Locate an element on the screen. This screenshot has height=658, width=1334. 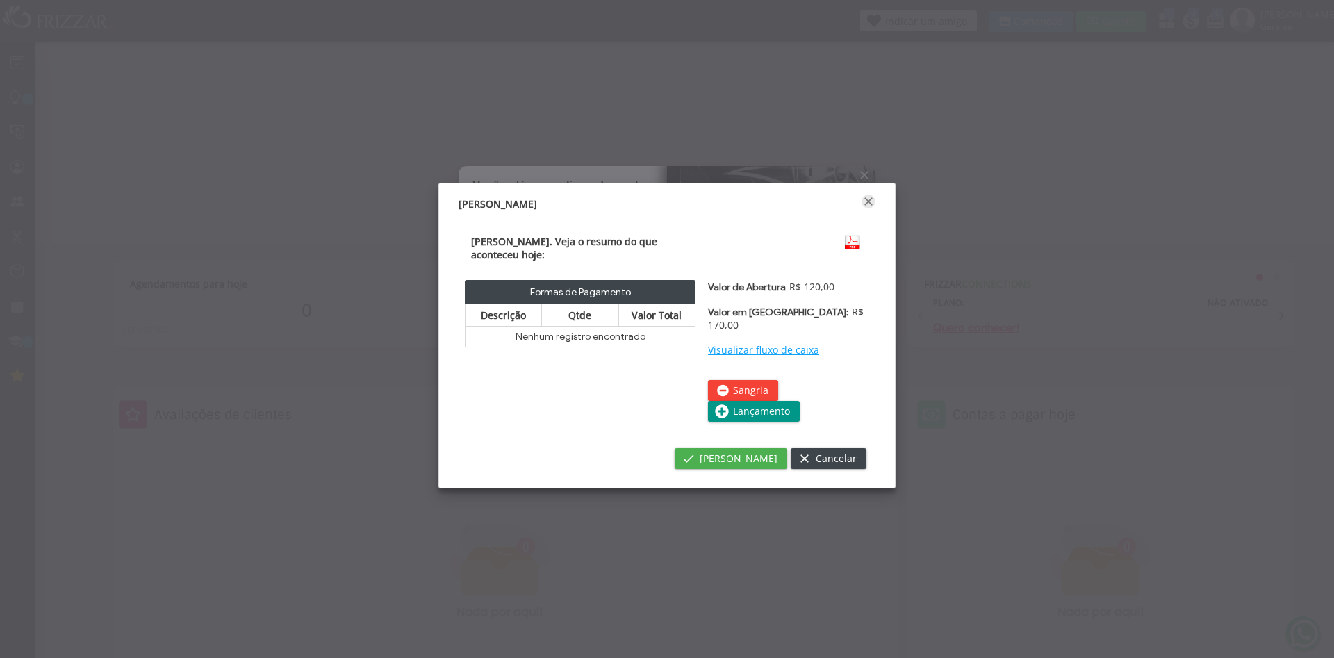
span: Valor Total is located at coordinates (657, 315).